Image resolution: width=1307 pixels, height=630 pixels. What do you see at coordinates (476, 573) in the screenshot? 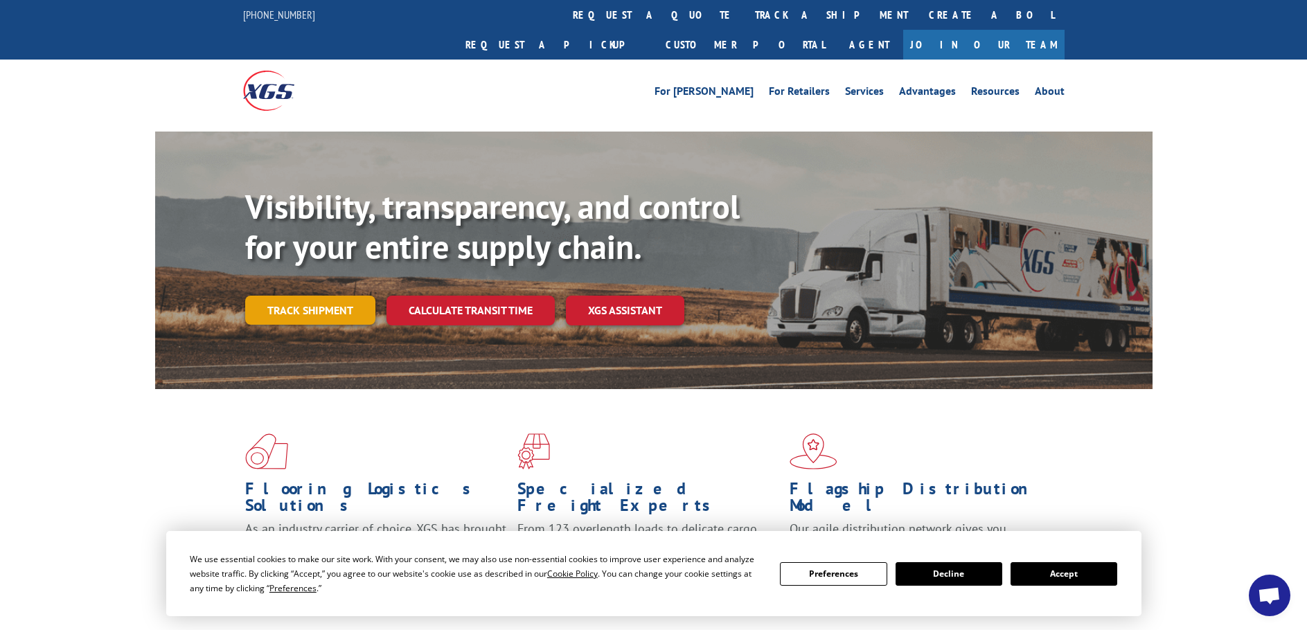
I see `div: We use essential cookies to make our site work. With your consent, we may also use non-essential ...` at bounding box center [476, 573].